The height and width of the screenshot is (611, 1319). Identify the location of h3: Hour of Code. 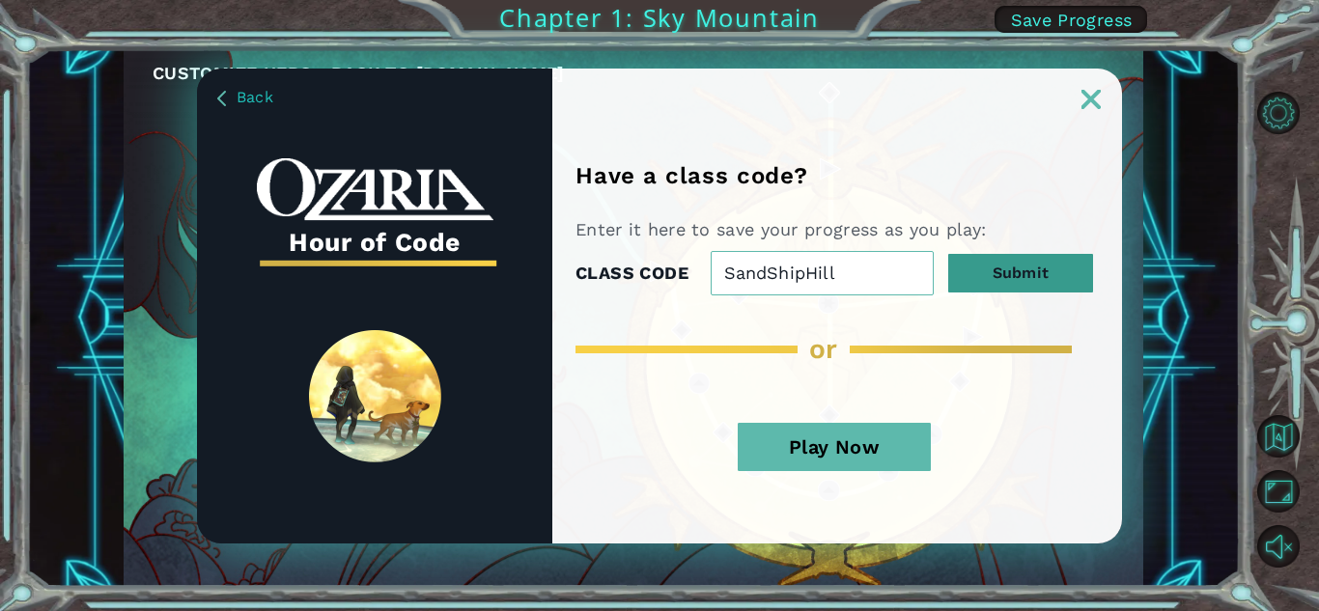
(375, 242).